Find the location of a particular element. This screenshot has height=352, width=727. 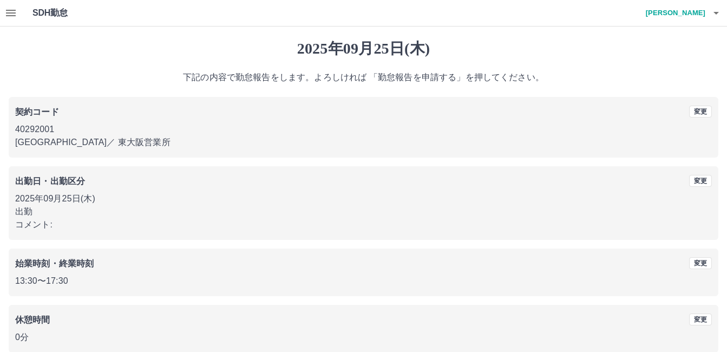

p: コメント: is located at coordinates (363, 225).